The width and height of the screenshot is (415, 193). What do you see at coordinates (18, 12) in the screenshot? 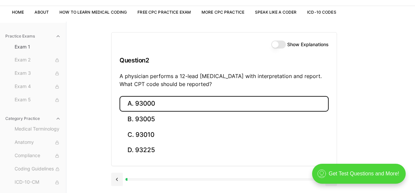
I see `a: Home` at bounding box center [18, 12].